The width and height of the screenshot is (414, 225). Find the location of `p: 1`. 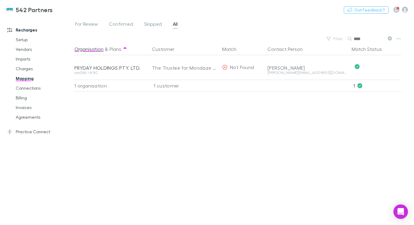

p: 1 is located at coordinates (378, 86).